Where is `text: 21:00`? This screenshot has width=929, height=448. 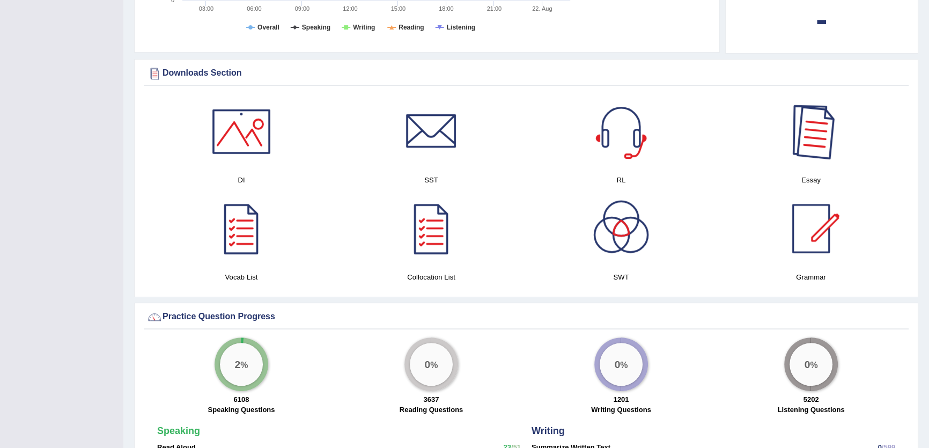 text: 21:00 is located at coordinates (495, 9).